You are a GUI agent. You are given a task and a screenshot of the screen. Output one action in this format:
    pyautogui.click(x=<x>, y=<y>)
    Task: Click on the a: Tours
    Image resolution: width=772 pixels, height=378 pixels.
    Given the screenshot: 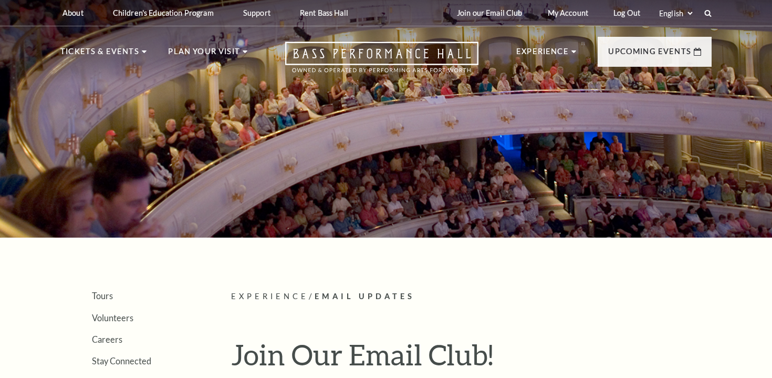 What is the action you would take?
    pyautogui.click(x=102, y=295)
    